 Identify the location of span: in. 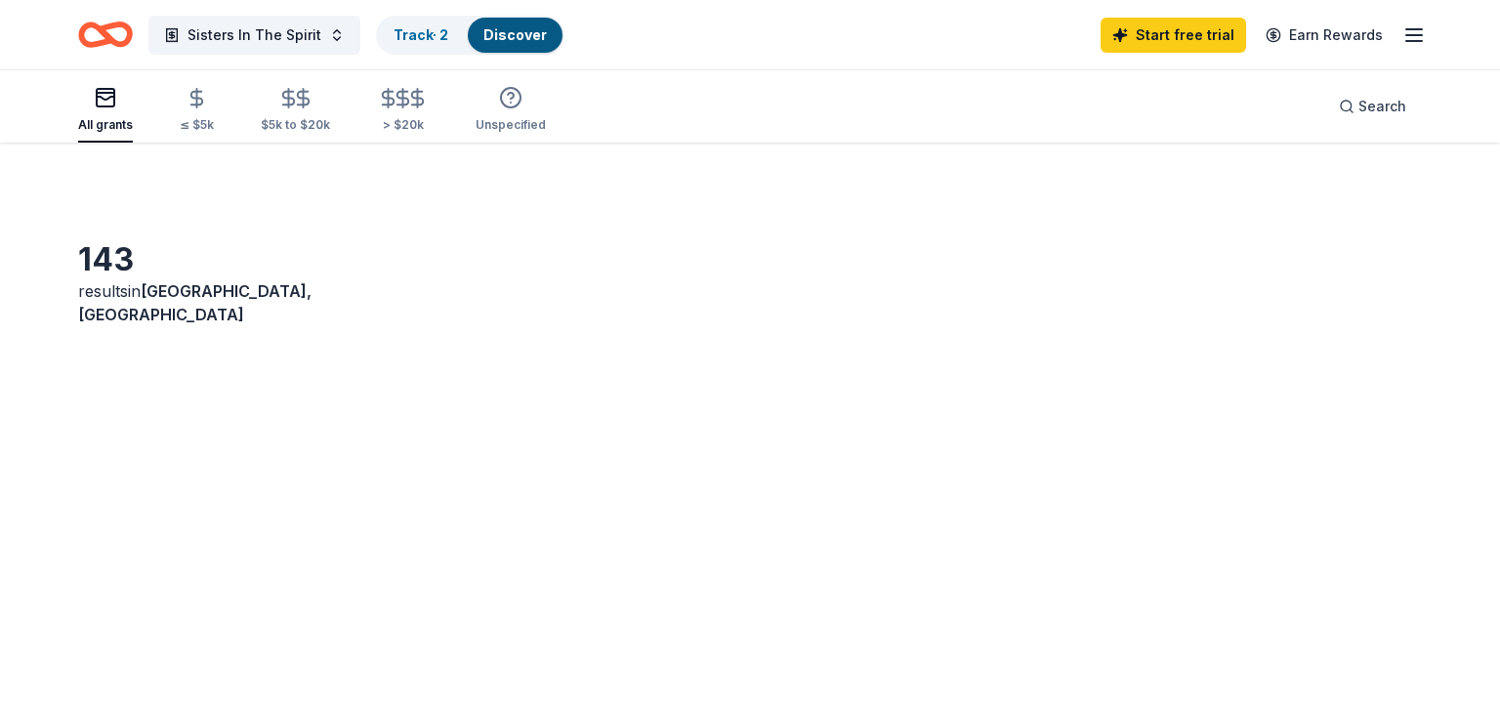
(194, 303).